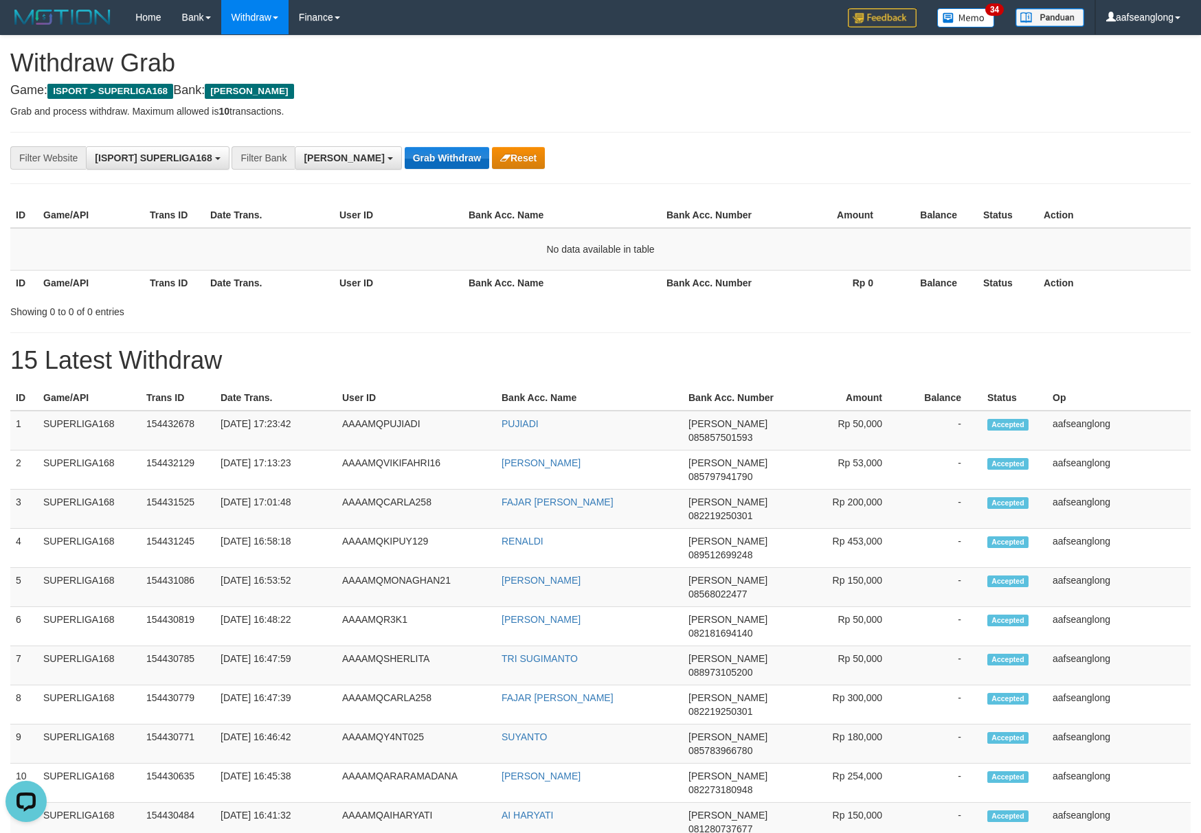 Image resolution: width=1201 pixels, height=833 pixels. Describe the element at coordinates (24, 431) in the screenshot. I see `td: 1` at that location.